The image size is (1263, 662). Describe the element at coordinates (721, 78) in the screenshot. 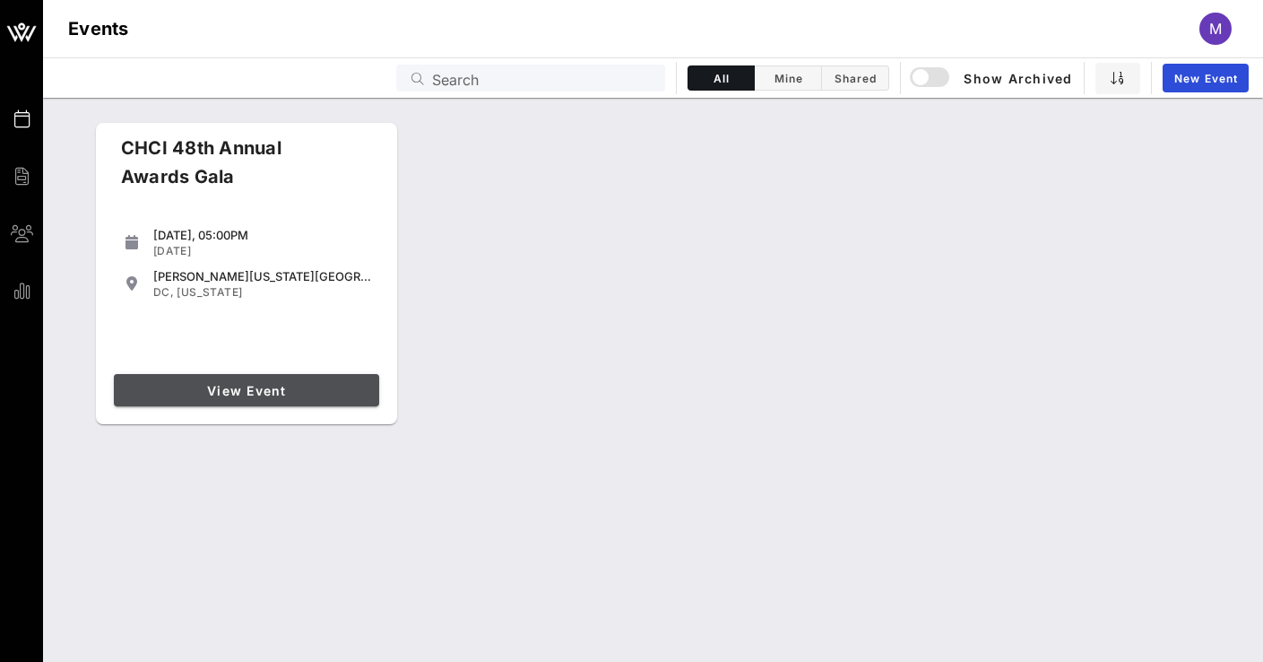

I see `span: All` at that location.